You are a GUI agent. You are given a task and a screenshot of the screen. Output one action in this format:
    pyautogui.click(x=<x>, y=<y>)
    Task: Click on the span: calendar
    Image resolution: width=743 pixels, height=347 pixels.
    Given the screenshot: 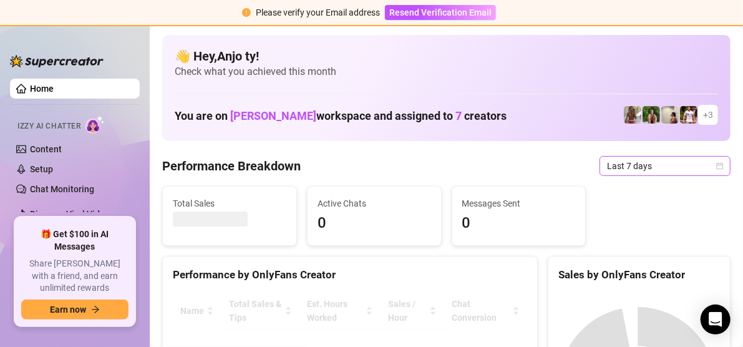 What is the action you would take?
    pyautogui.click(x=720, y=166)
    